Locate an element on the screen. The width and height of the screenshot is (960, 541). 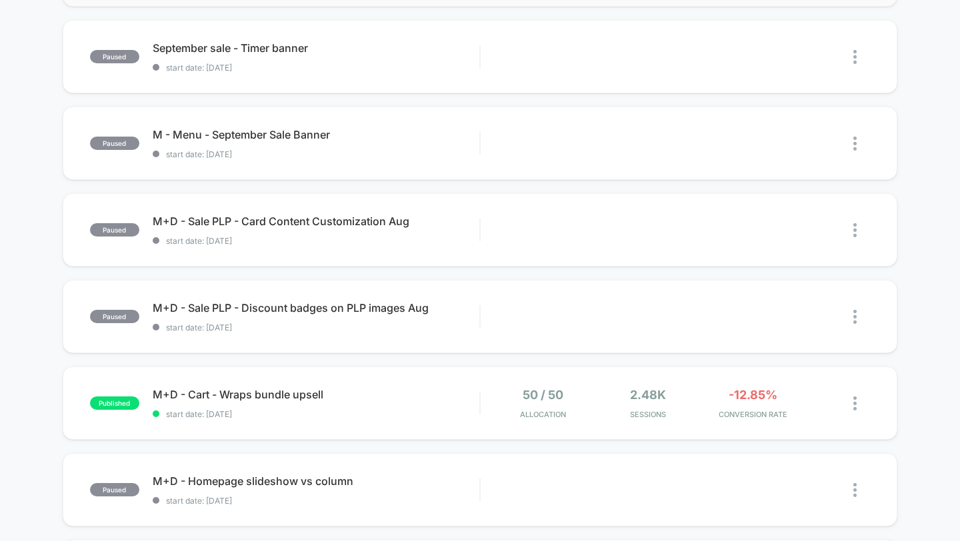
span: M+D - Cart - Wraps bundle upsell is located at coordinates (316, 395).